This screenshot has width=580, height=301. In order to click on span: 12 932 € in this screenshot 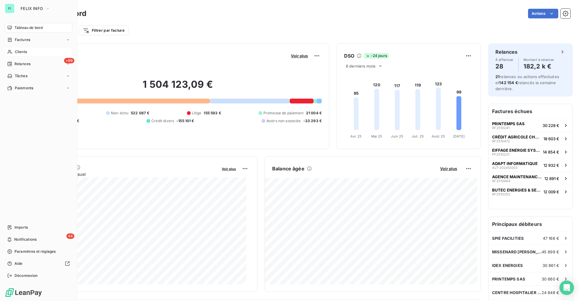, I will do `click(551, 166)`.